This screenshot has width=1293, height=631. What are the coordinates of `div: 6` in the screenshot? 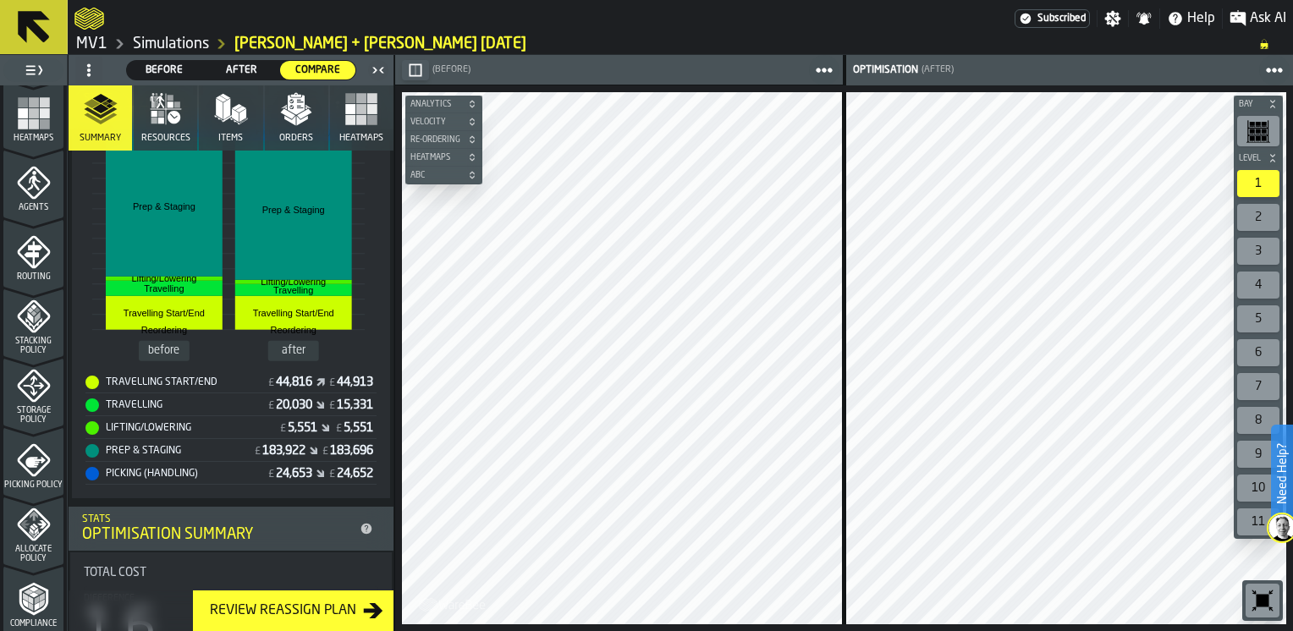 It's located at (1259, 353).